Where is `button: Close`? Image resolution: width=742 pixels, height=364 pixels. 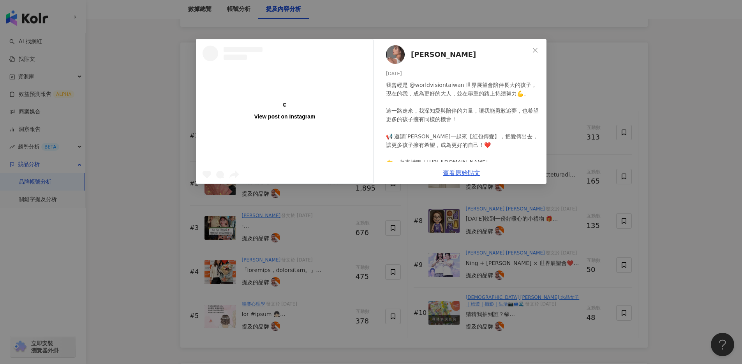 button: Close is located at coordinates (535, 50).